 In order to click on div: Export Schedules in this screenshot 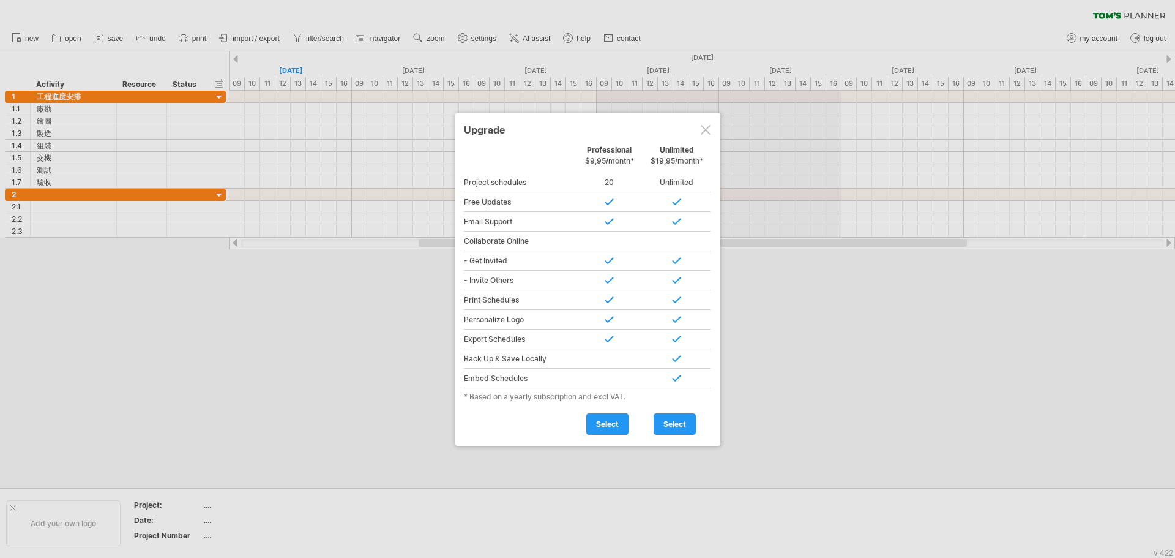, I will do `click(520, 339)`.